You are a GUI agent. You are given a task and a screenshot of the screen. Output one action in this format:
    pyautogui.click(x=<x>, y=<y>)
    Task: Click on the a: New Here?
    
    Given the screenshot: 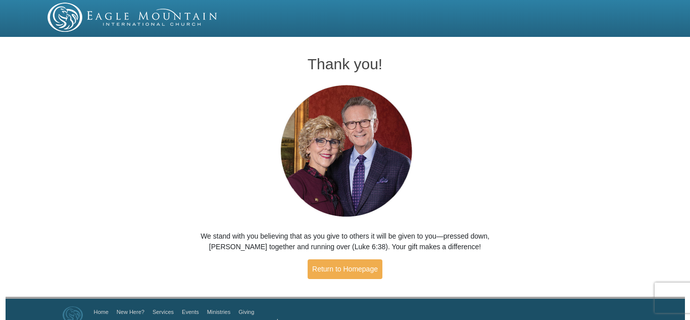 What is the action you would take?
    pyautogui.click(x=130, y=312)
    